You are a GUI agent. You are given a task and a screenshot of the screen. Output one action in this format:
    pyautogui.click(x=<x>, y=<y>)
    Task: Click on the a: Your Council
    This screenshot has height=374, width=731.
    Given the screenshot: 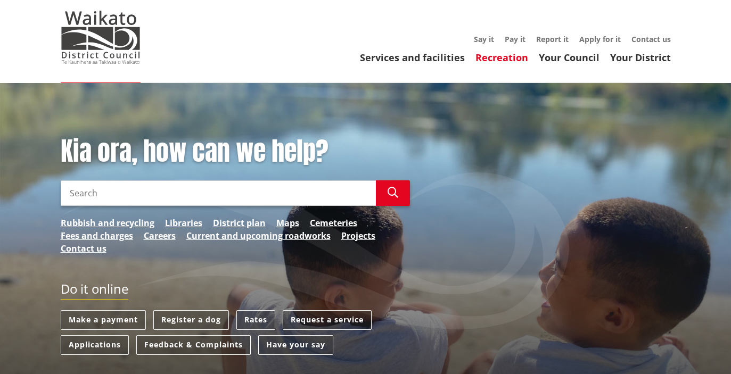 What is the action you would take?
    pyautogui.click(x=569, y=57)
    